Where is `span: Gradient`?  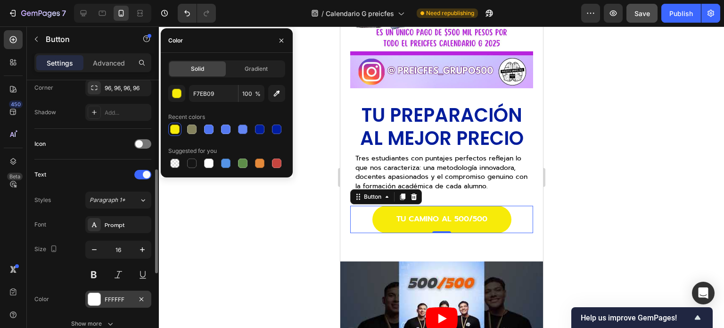
span: Gradient is located at coordinates (256, 69).